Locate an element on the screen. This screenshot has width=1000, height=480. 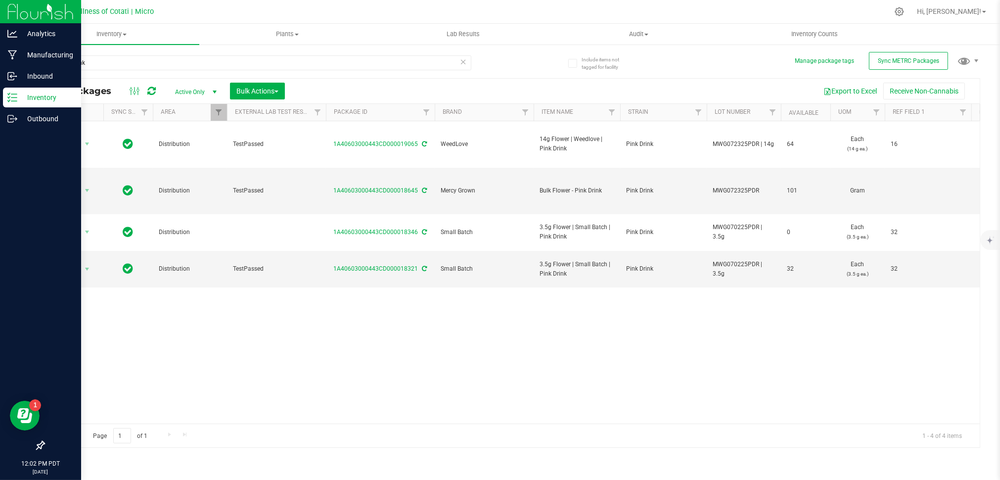
p: 12:02 PM PDT is located at coordinates (41, 463).